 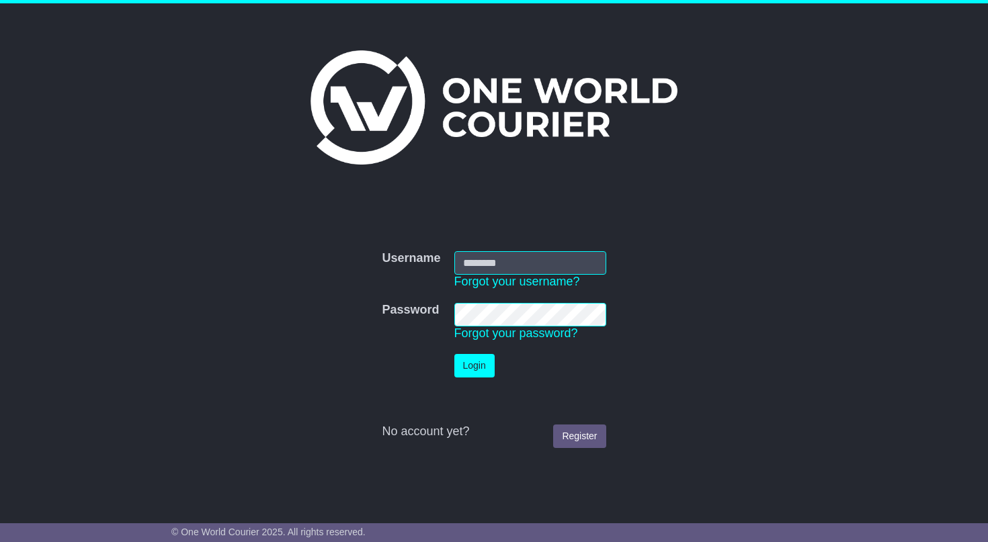 What do you see at coordinates (517, 281) in the screenshot?
I see `a: Forgot your username?` at bounding box center [517, 281].